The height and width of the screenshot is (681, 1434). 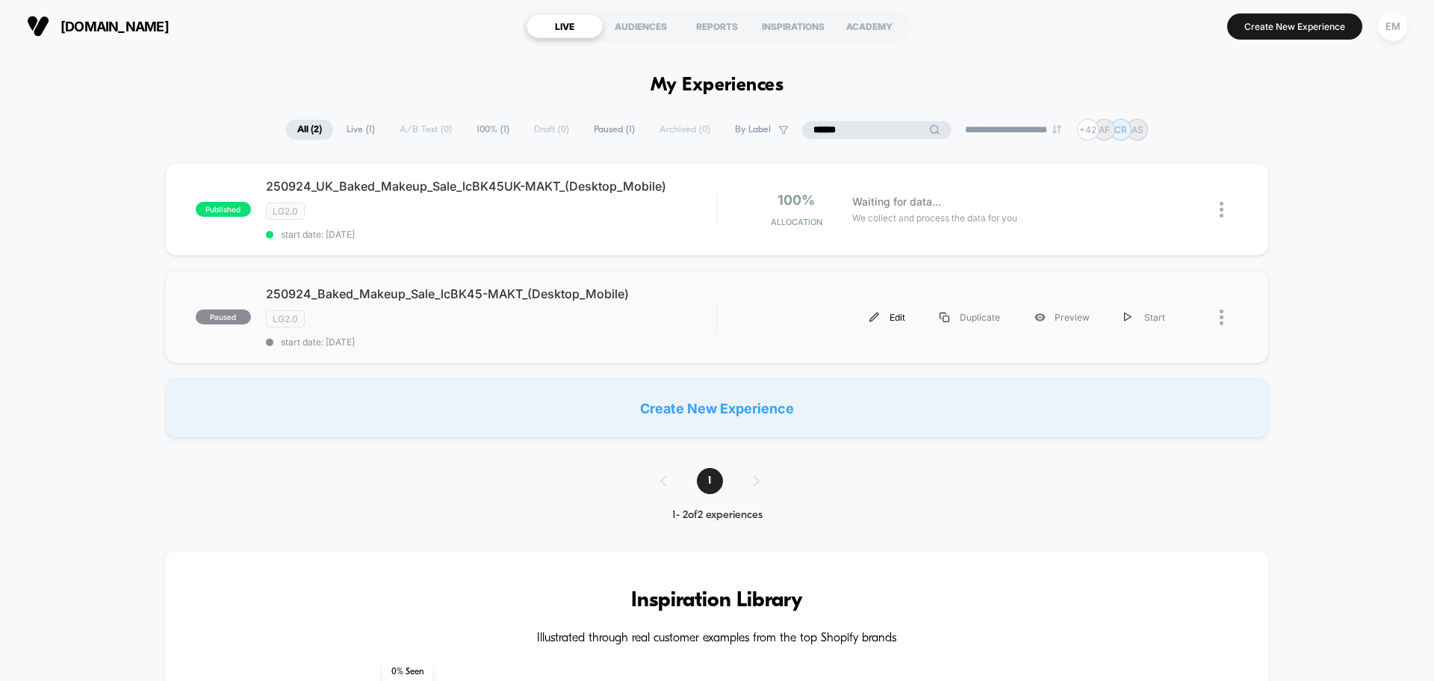 What do you see at coordinates (753, 129) in the screenshot?
I see `span: By Label` at bounding box center [753, 129].